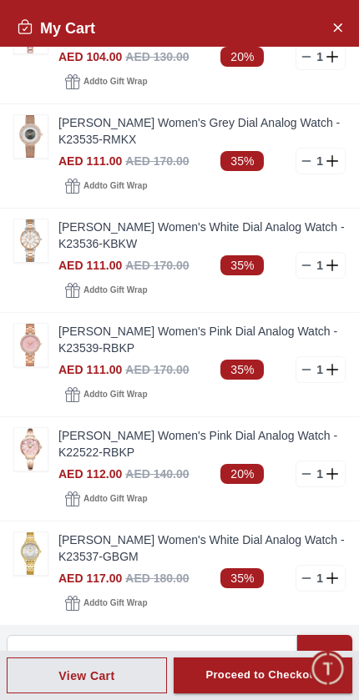 The width and height of the screenshot is (359, 700). What do you see at coordinates (157, 579) in the screenshot?
I see `span: AED 180.00` at bounding box center [157, 579].